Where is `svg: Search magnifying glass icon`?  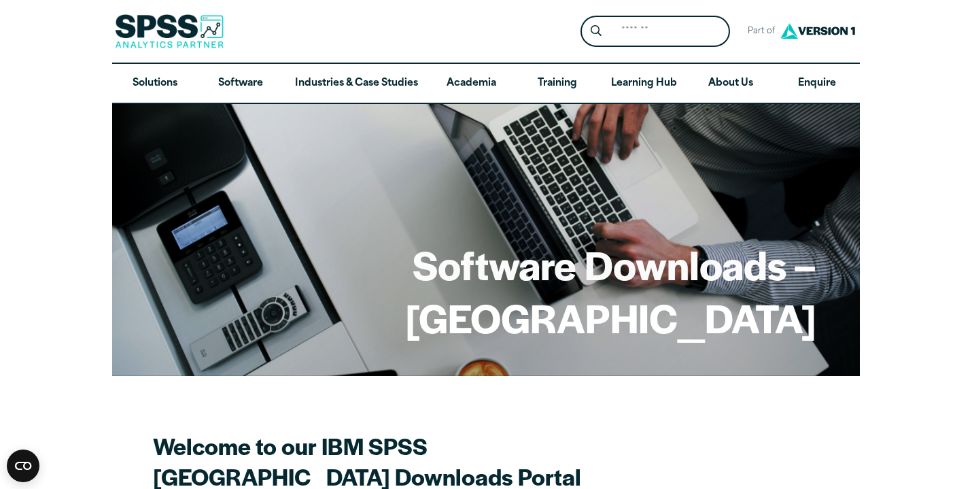 svg: Search magnifying glass icon is located at coordinates (596, 31).